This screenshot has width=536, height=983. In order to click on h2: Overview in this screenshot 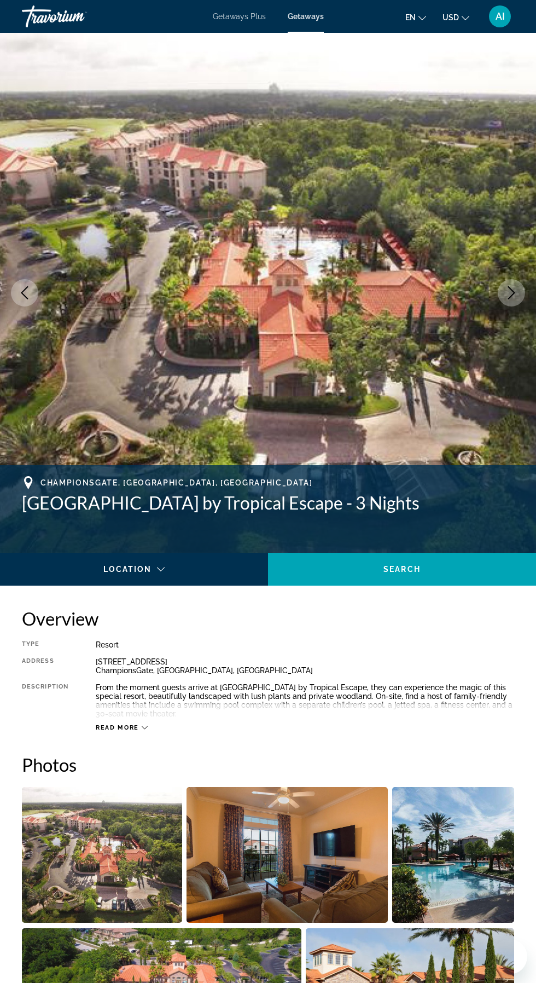, I will do `click(268, 618)`.